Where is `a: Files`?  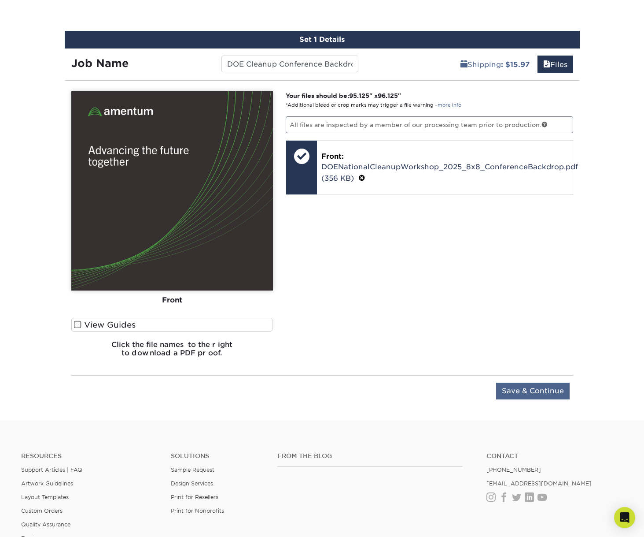 a: Files is located at coordinates (555, 64).